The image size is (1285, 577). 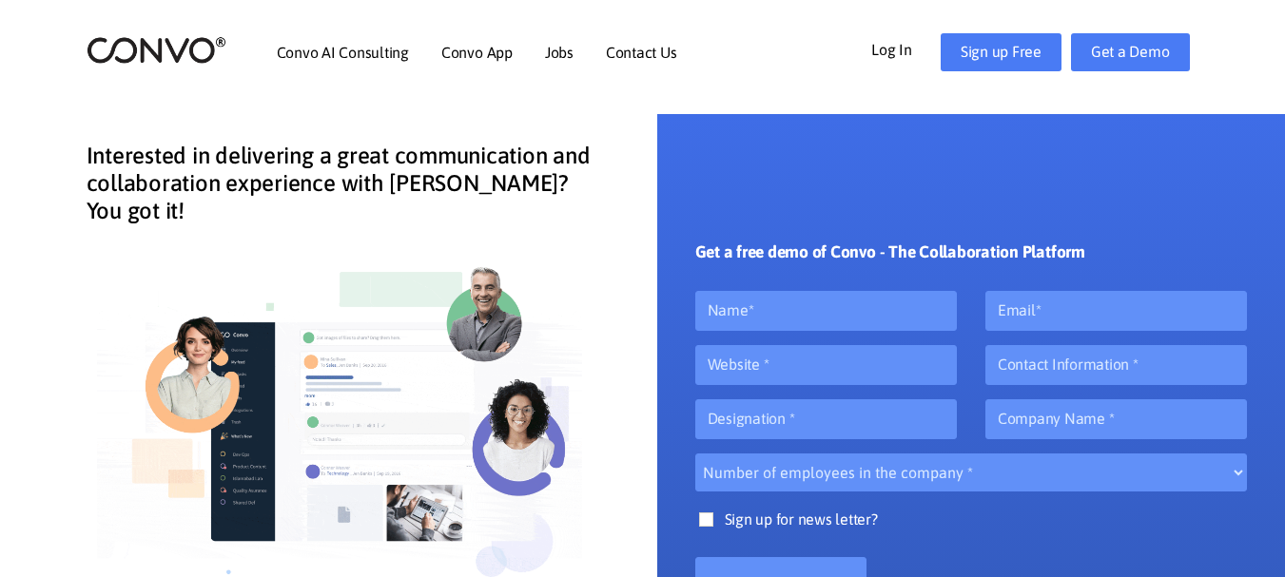 I want to click on a: Get a Demo, so click(x=1130, y=52).